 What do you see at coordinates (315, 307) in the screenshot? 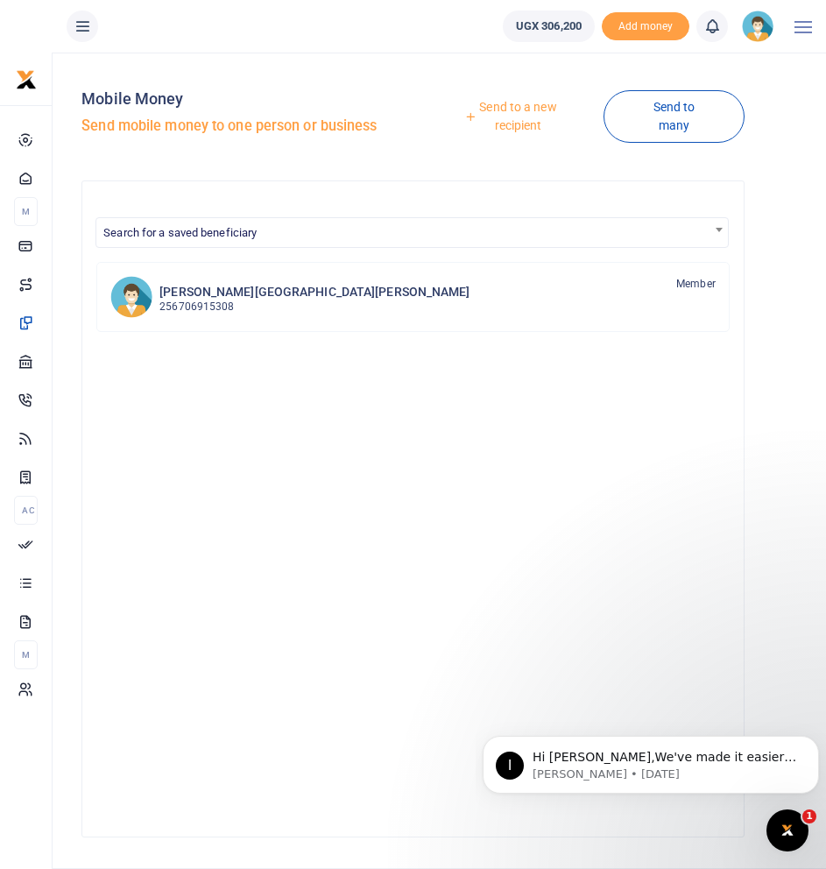
I see `p: 256706915308` at bounding box center [315, 307].